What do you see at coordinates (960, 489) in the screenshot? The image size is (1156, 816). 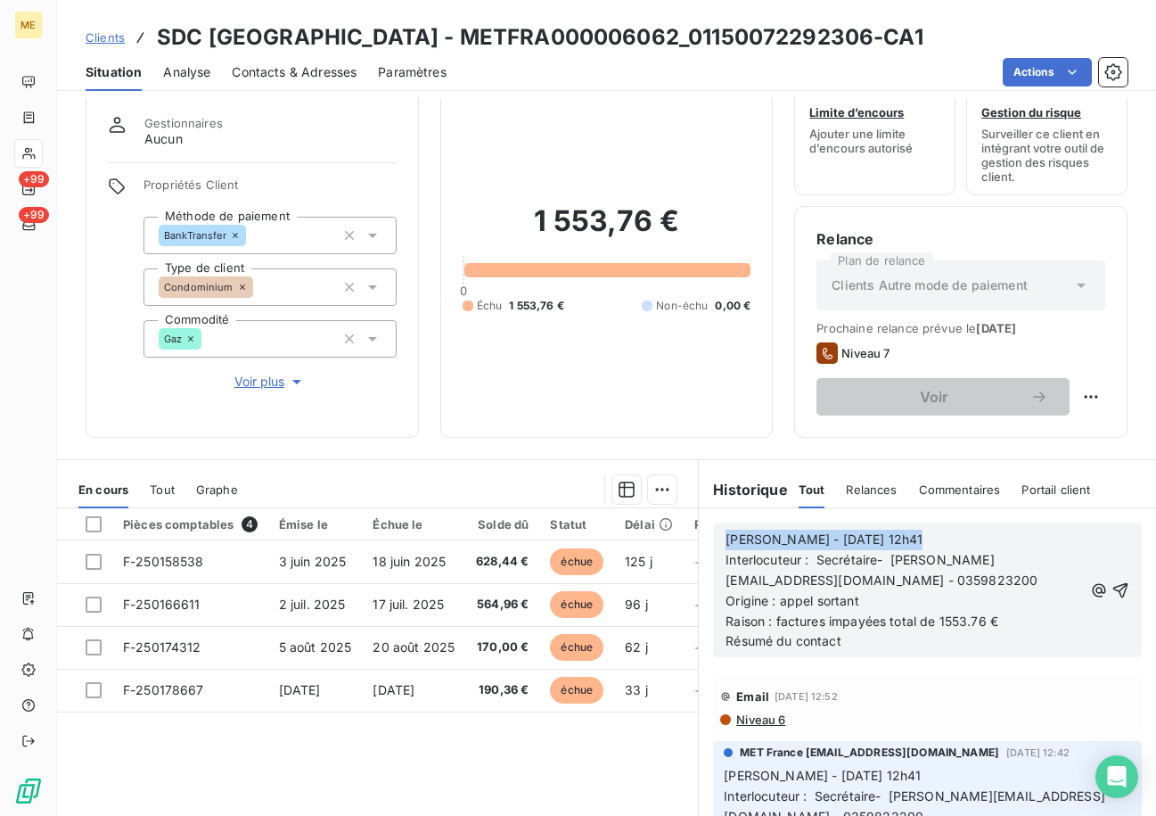 I see `span: Commentaires` at bounding box center [960, 489].